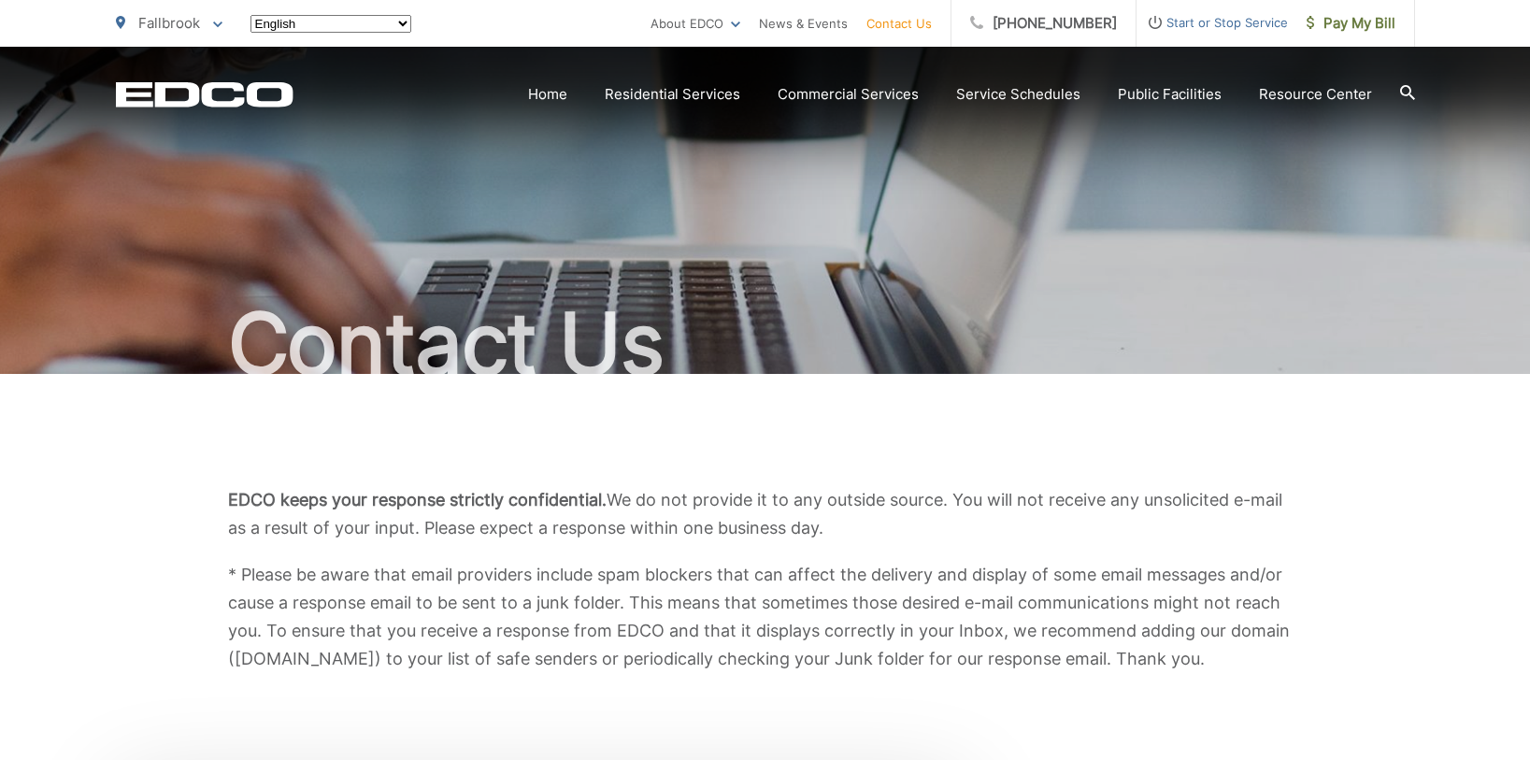 This screenshot has height=760, width=1530. I want to click on a: Public Facilities, so click(1169, 94).